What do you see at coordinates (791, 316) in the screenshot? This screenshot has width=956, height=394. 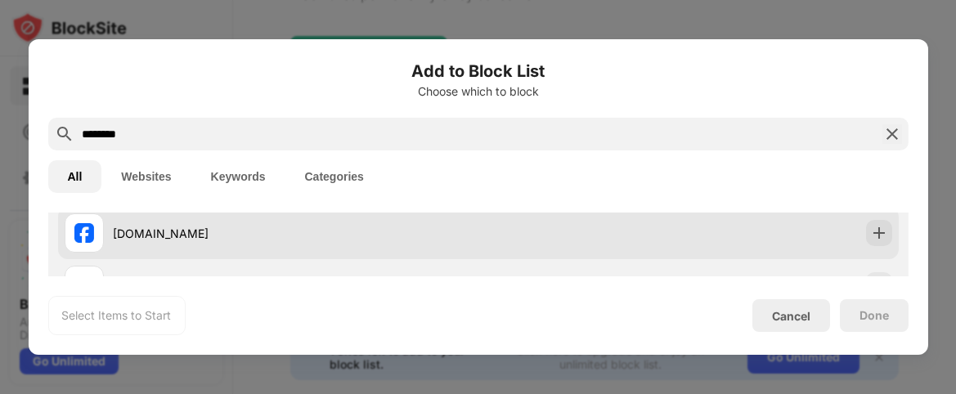 I see `div: Cancel` at bounding box center [791, 316].